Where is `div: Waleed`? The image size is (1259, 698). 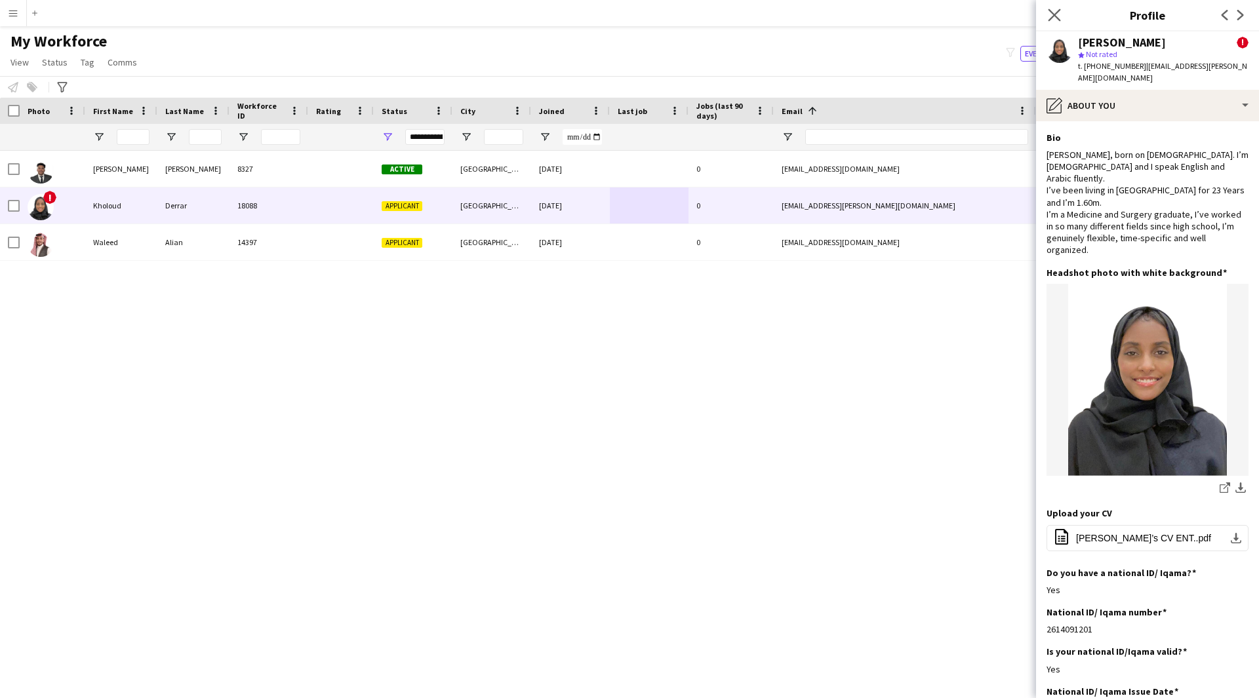 div: Waleed is located at coordinates (121, 242).